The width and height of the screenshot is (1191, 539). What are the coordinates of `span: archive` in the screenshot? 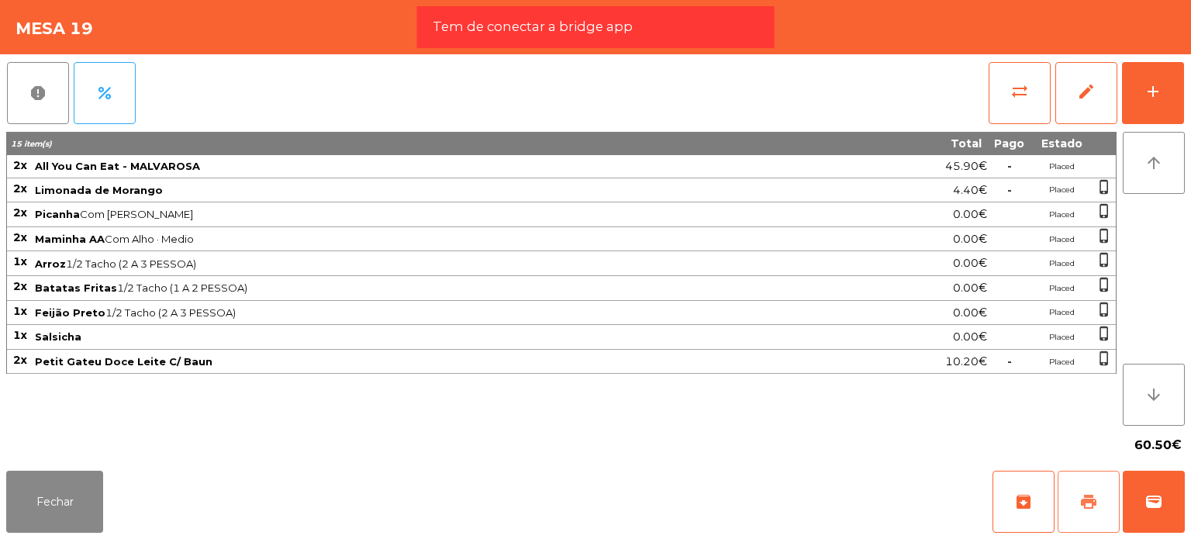 It's located at (1024, 502).